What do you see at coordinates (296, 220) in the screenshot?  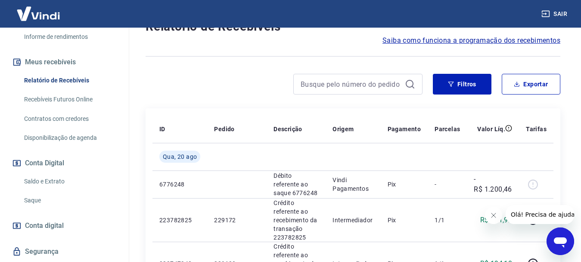 I see `p: Crédito referente ao recebimento da transação 223782825` at bounding box center [296, 220].